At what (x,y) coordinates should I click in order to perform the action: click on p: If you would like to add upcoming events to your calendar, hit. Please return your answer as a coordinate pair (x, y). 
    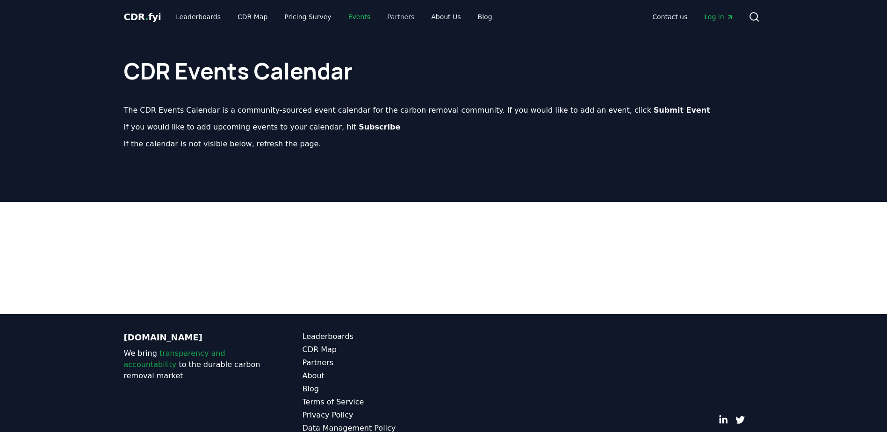
    Looking at the image, I should click on (444, 127).